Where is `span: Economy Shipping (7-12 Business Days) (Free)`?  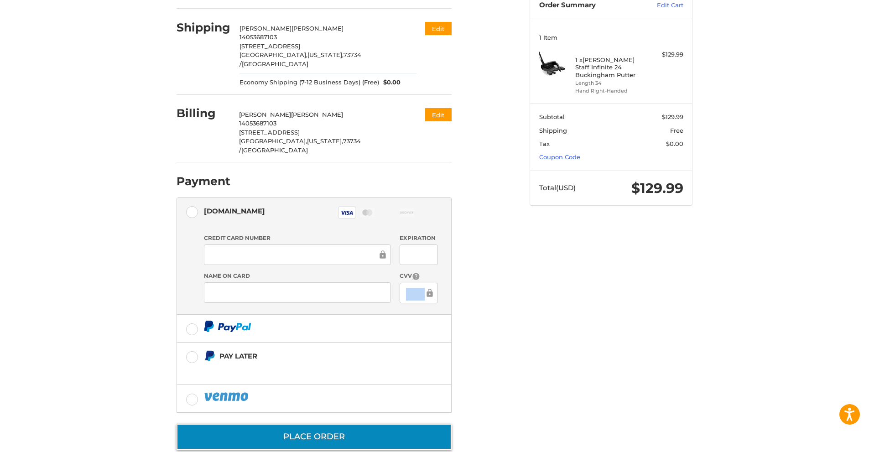
span: Economy Shipping (7-12 Business Days) (Free) is located at coordinates (309, 83).